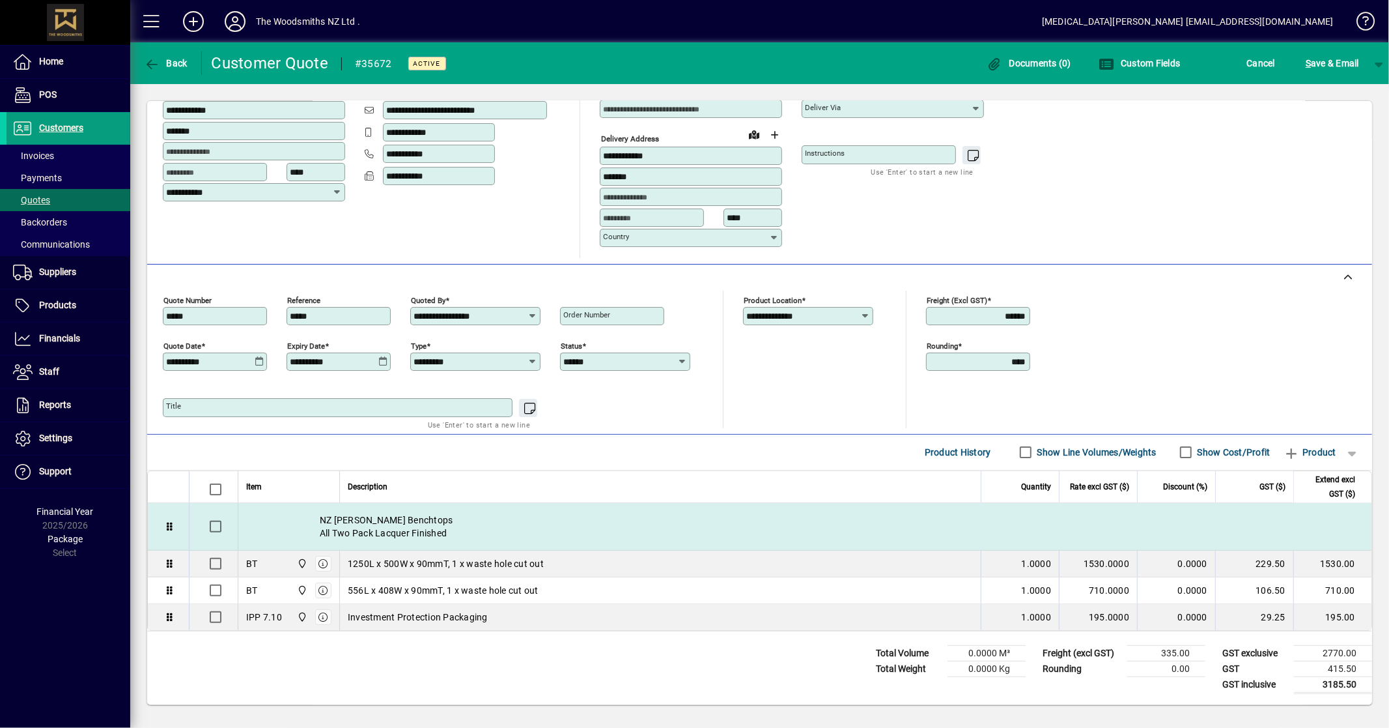 This screenshot has height=728, width=1389. I want to click on span: Back, so click(165, 63).